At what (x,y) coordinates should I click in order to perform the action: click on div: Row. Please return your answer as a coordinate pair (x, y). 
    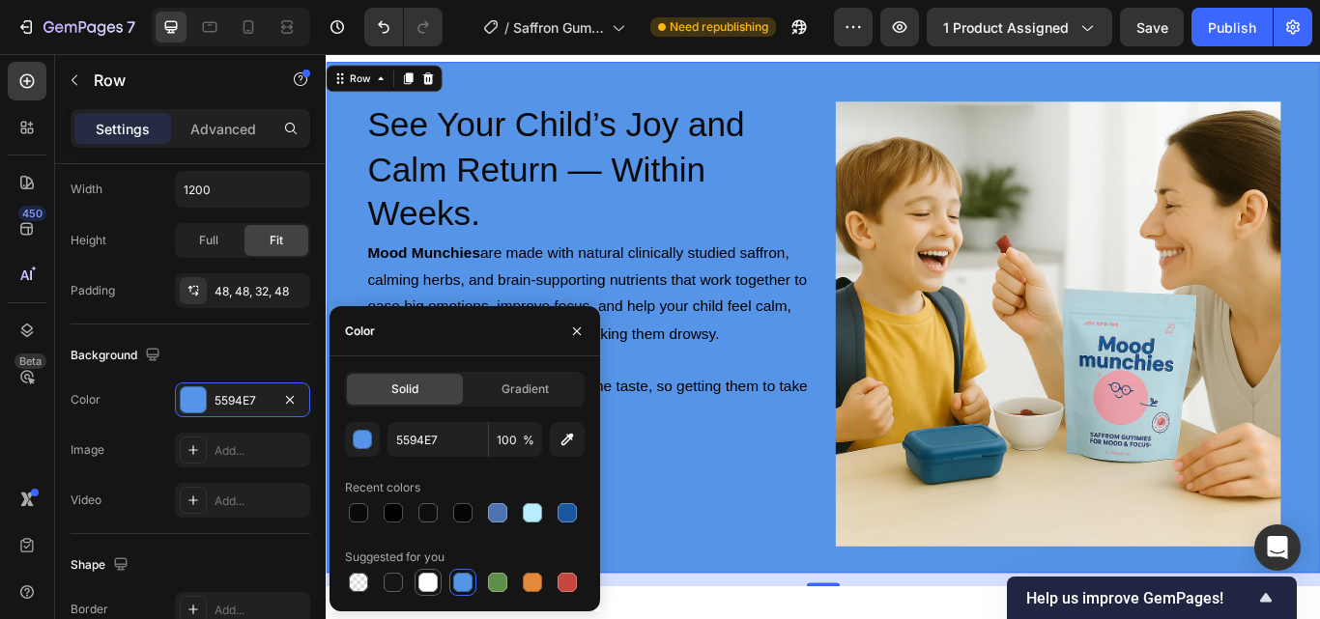
    Looking at the image, I should click on (40, 29).